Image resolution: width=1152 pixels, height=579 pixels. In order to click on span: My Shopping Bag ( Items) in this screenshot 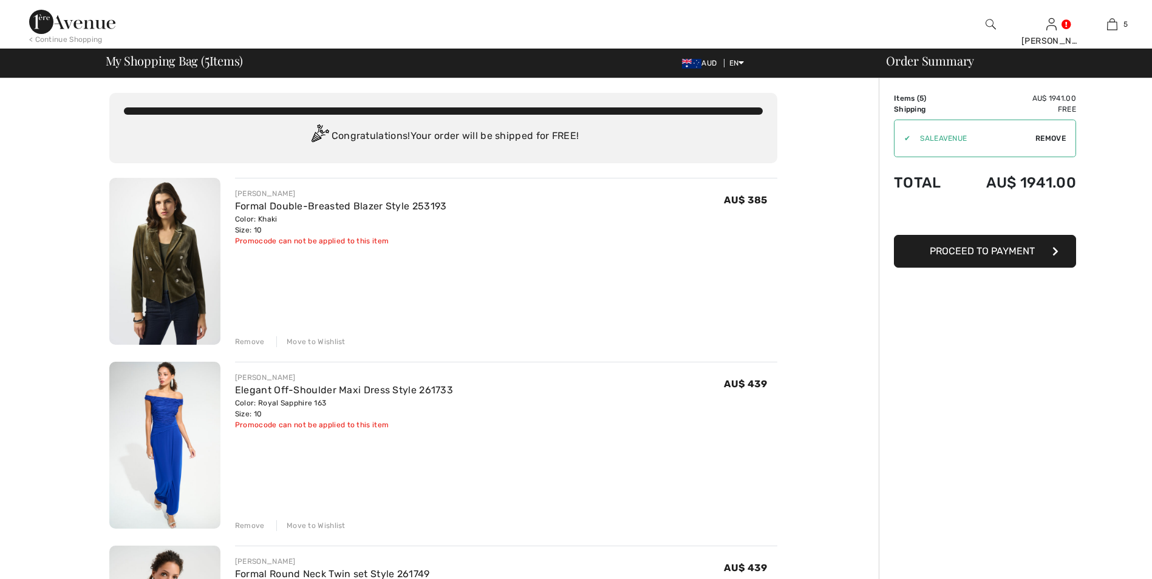, I will do `click(174, 61)`.